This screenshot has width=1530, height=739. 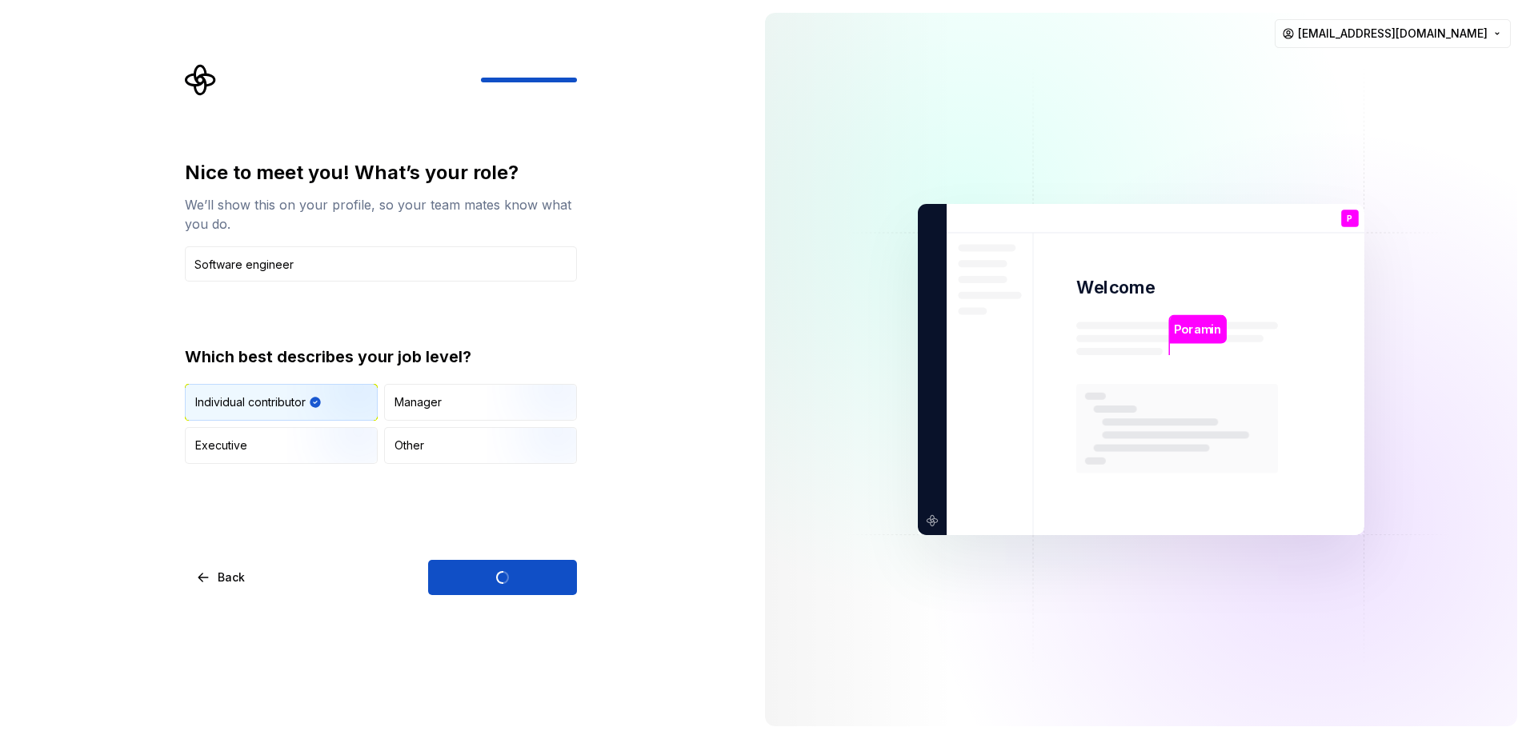 I want to click on div: Nice to meet you! What’s your role?, so click(x=381, y=173).